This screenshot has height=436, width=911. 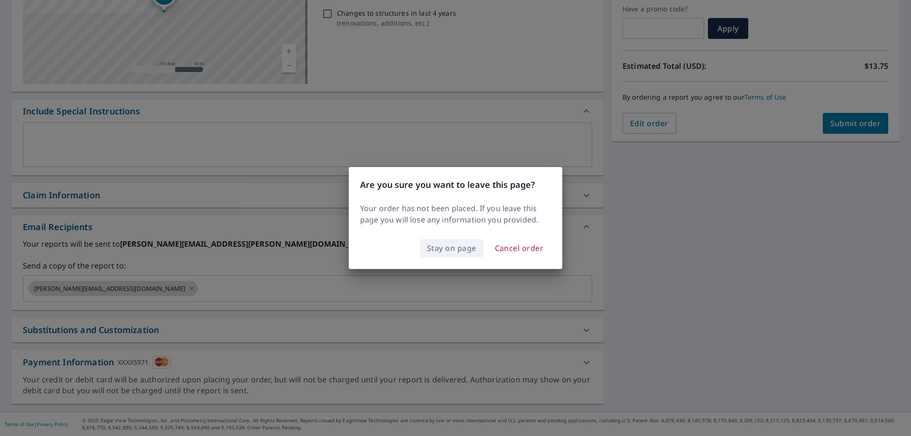 I want to click on span: Cancel order, so click(x=519, y=248).